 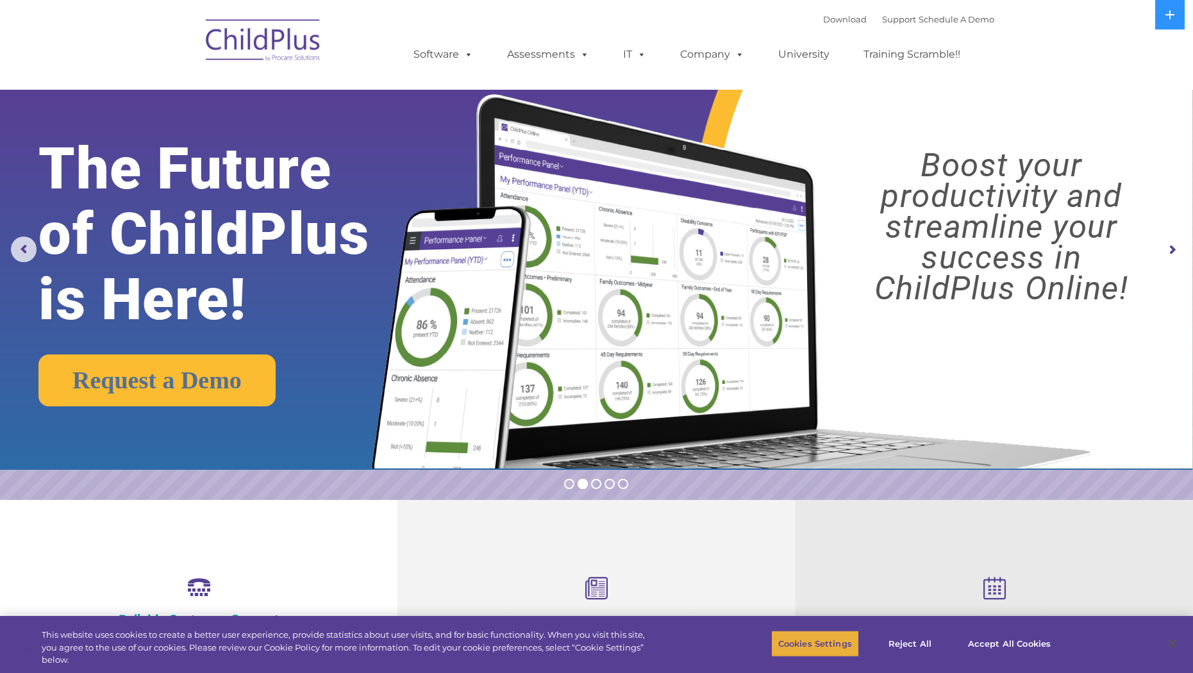 What do you see at coordinates (957, 19) in the screenshot?
I see `a: Schedule A Demo` at bounding box center [957, 19].